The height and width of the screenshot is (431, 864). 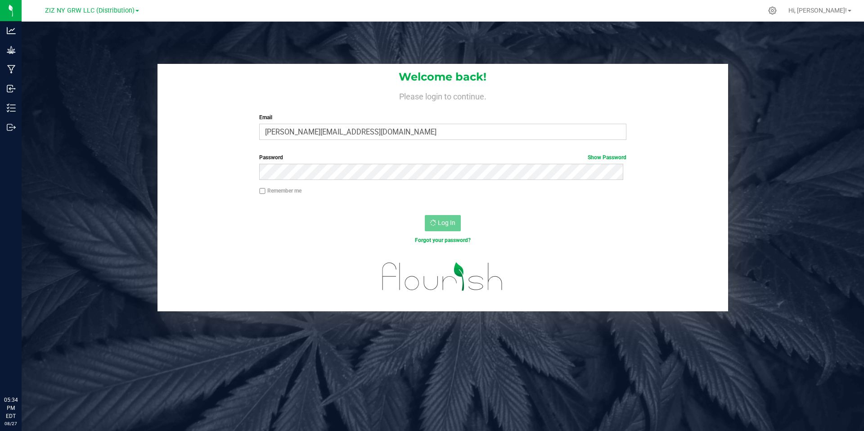 What do you see at coordinates (446, 223) in the screenshot?
I see `span: Log In` at bounding box center [446, 223].